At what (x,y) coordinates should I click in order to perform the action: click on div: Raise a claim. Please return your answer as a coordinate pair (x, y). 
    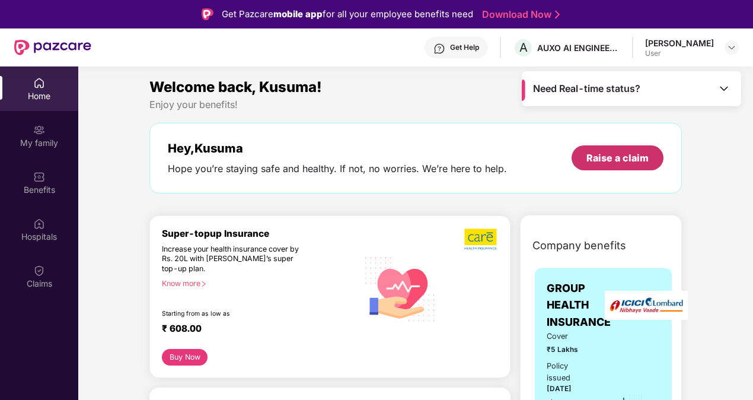
    Looking at the image, I should click on (618, 158).